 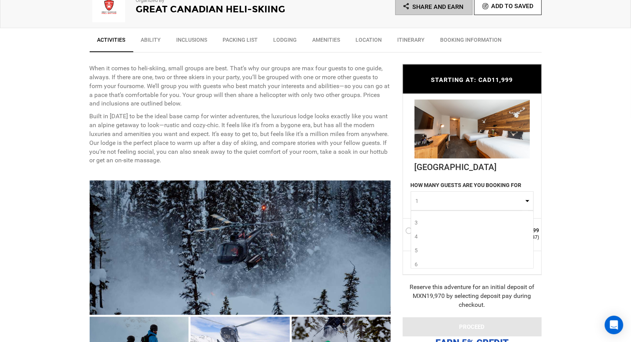 I want to click on a: Itinerary, so click(x=411, y=42).